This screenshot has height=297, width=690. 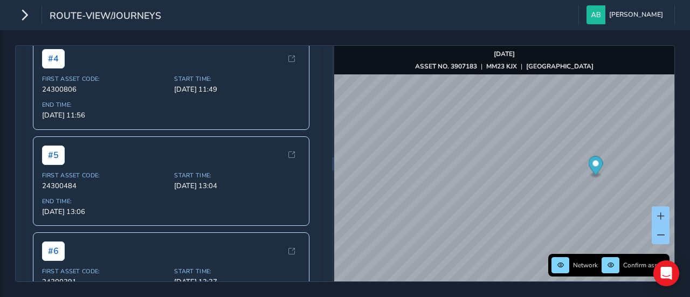 What do you see at coordinates (586, 265) in the screenshot?
I see `span: Network` at bounding box center [586, 265].